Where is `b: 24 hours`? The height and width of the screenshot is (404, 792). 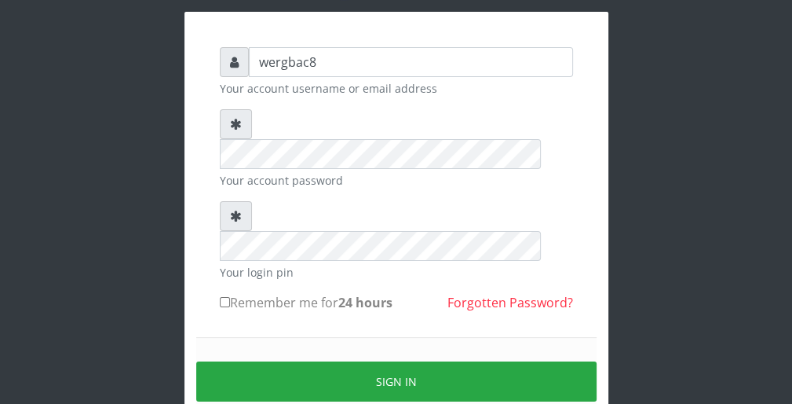
b: 24 hours is located at coordinates (365, 302).